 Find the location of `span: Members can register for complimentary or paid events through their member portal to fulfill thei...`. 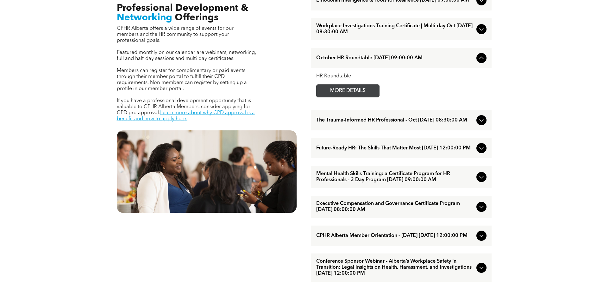

span: Members can register for complimentary or paid events through their member portal to fulfill thei... is located at coordinates (182, 80).